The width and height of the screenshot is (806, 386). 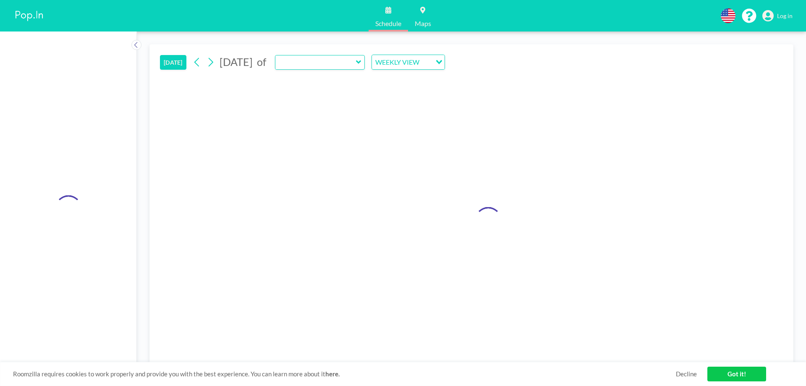 I want to click on span: WEEKLY VIEW, so click(x=397, y=62).